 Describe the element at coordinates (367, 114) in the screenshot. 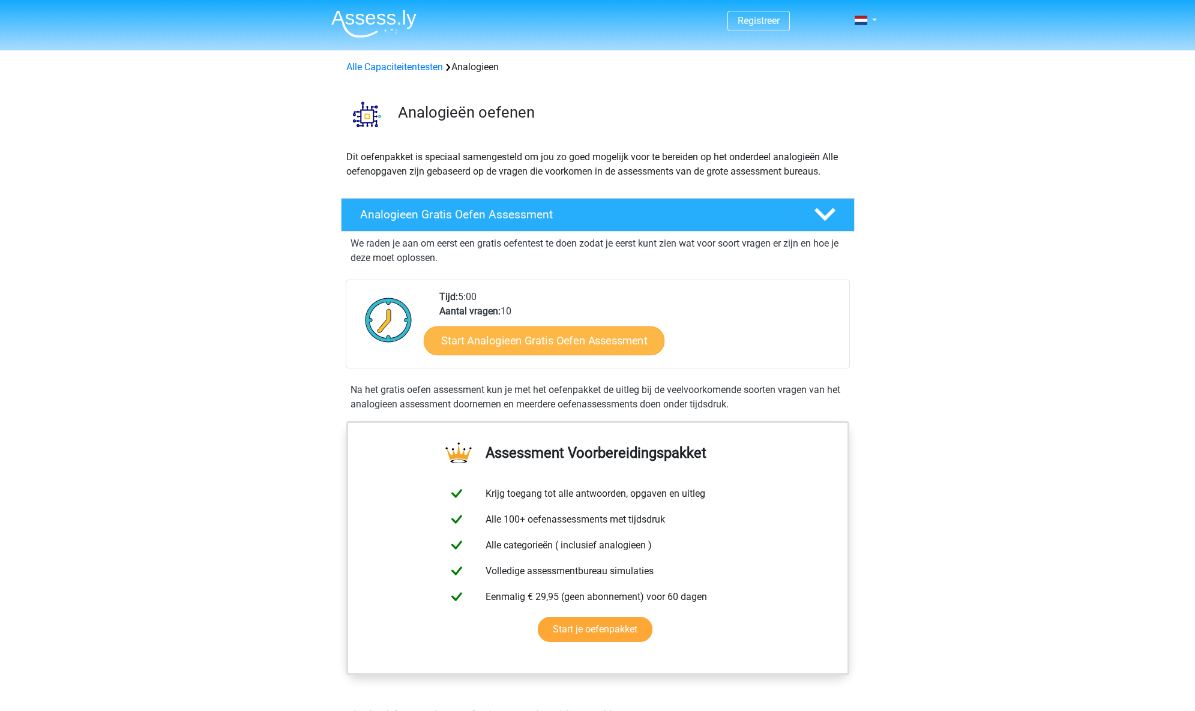

I see `img: analogieen` at that location.